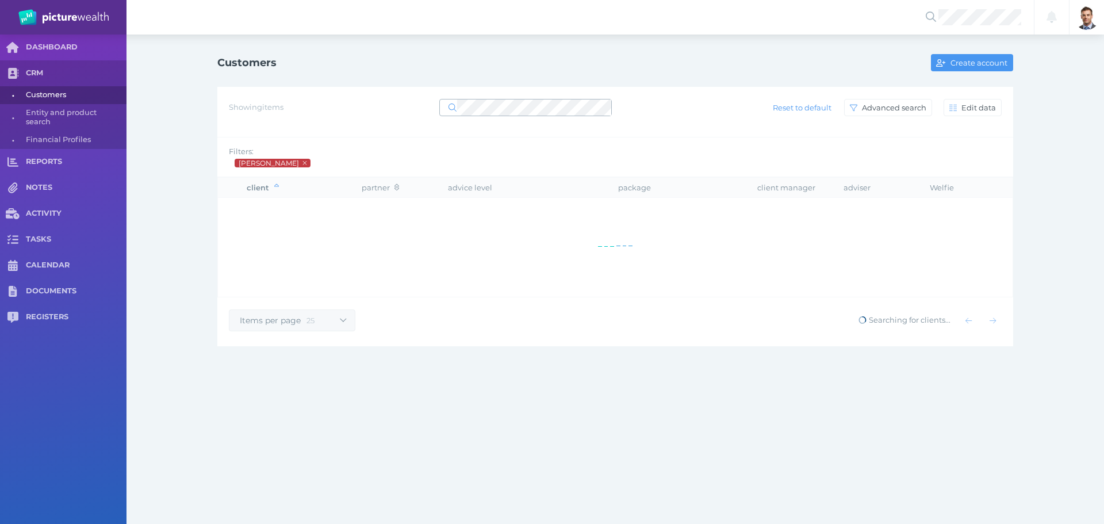 The width and height of the screenshot is (1104, 524). What do you see at coordinates (241, 151) in the screenshot?
I see `span: Filters:` at bounding box center [241, 151].